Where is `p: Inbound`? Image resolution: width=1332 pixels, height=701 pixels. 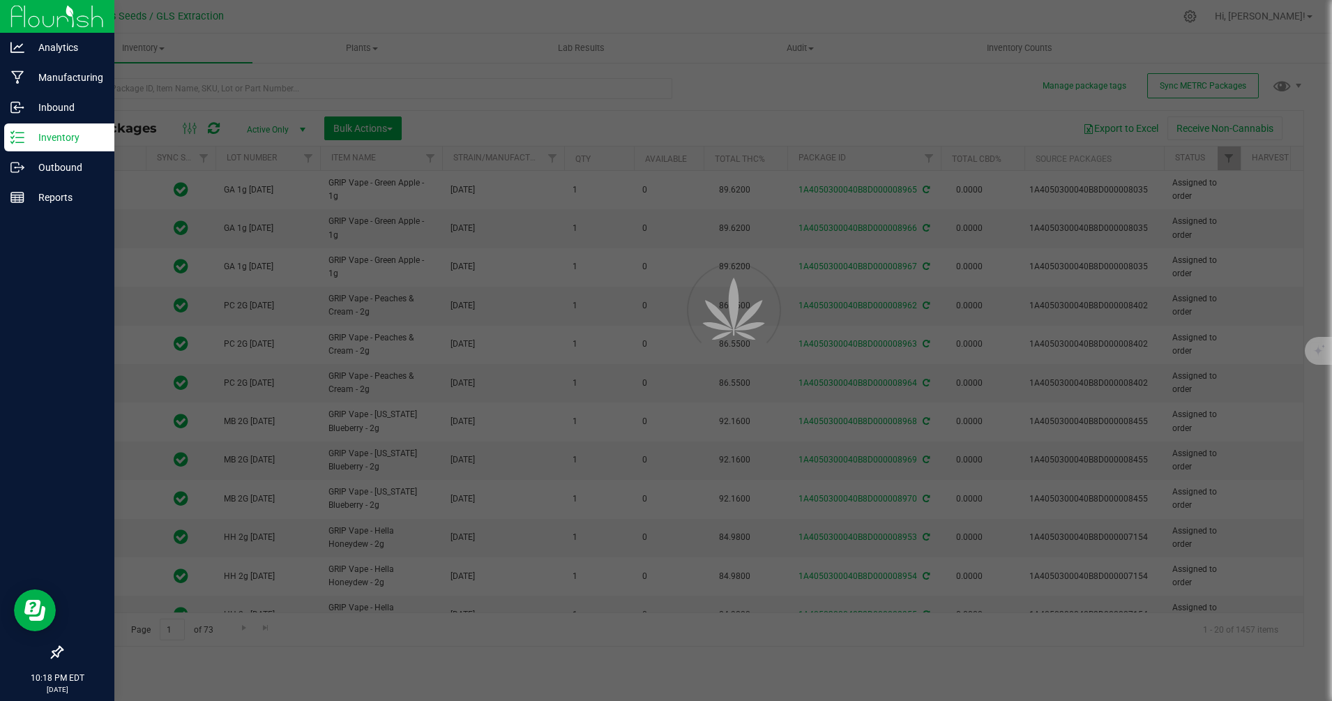
p: Inbound is located at coordinates (66, 107).